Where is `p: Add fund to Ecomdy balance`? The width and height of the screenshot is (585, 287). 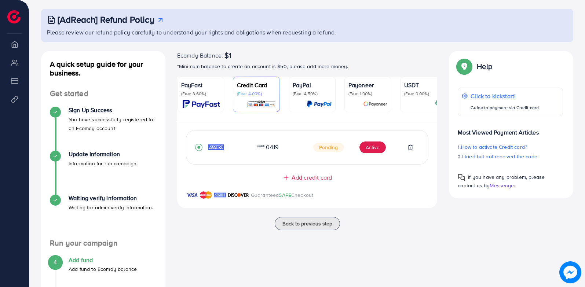 p: Add fund to Ecomdy balance is located at coordinates (103, 269).